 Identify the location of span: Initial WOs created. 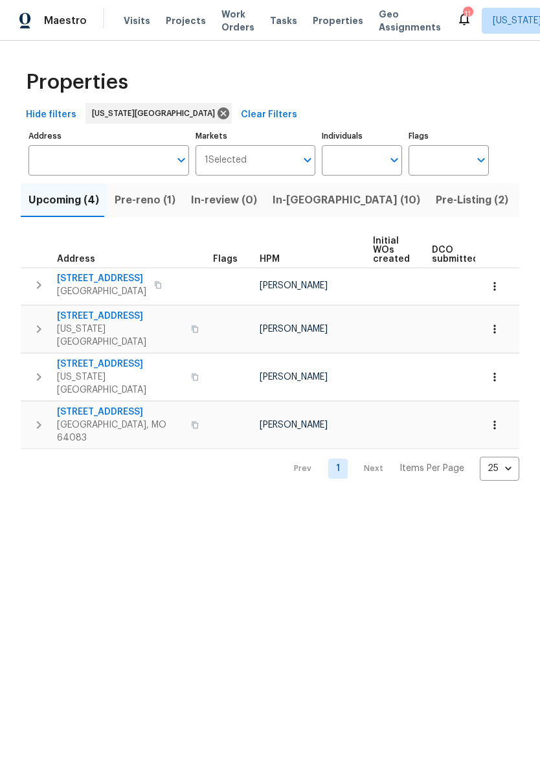
(391, 250).